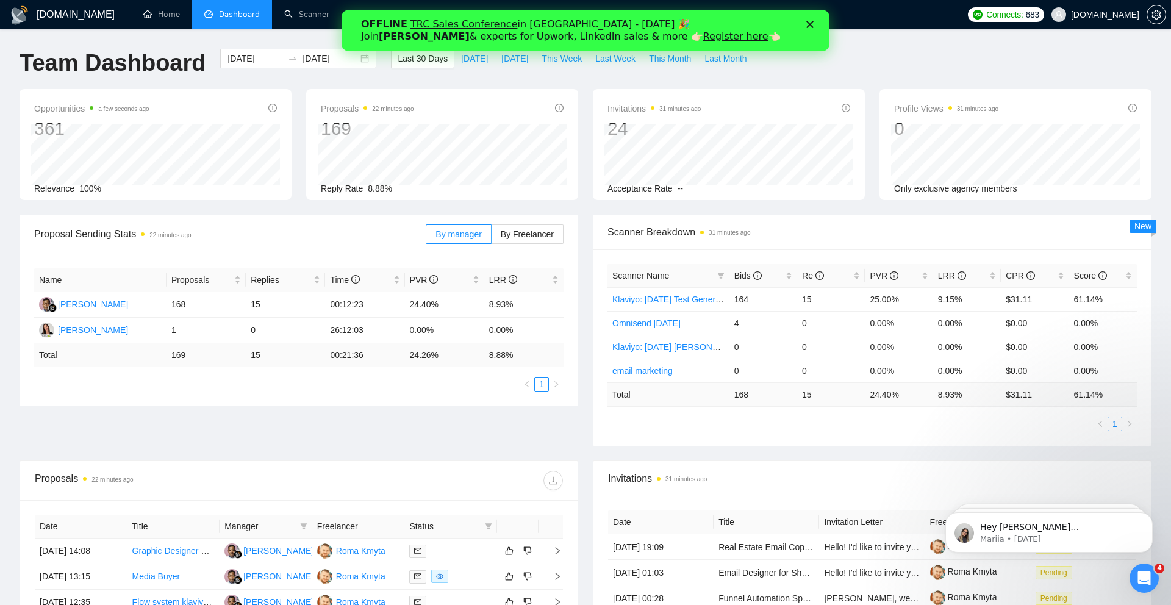  Describe the element at coordinates (162, 14) in the screenshot. I see `a: homeHome` at that location.